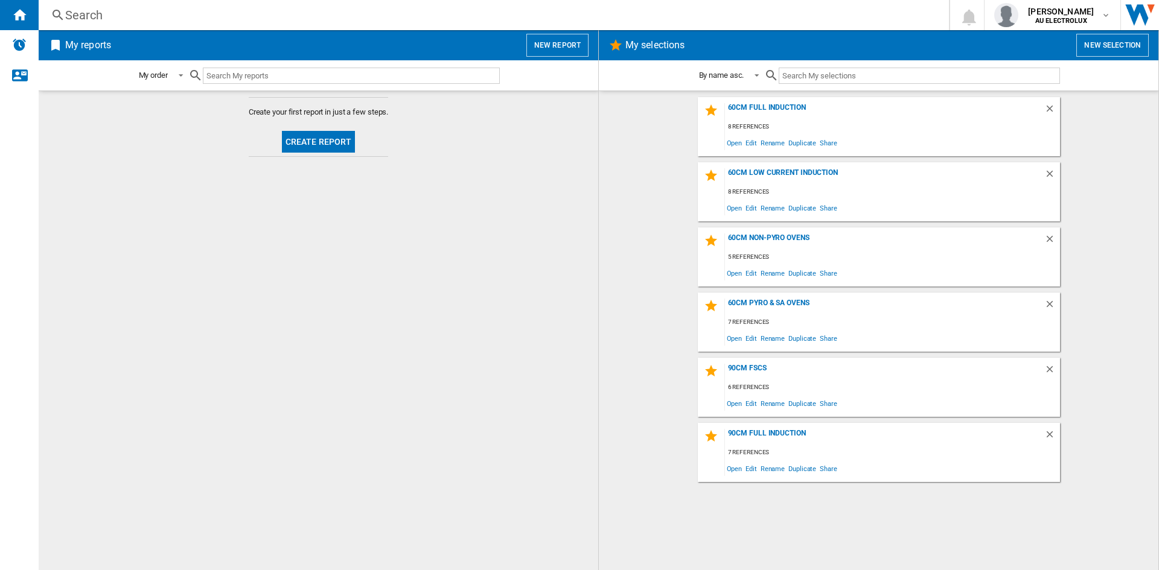 Image resolution: width=1159 pixels, height=570 pixels. I want to click on h2: My reports, so click(88, 45).